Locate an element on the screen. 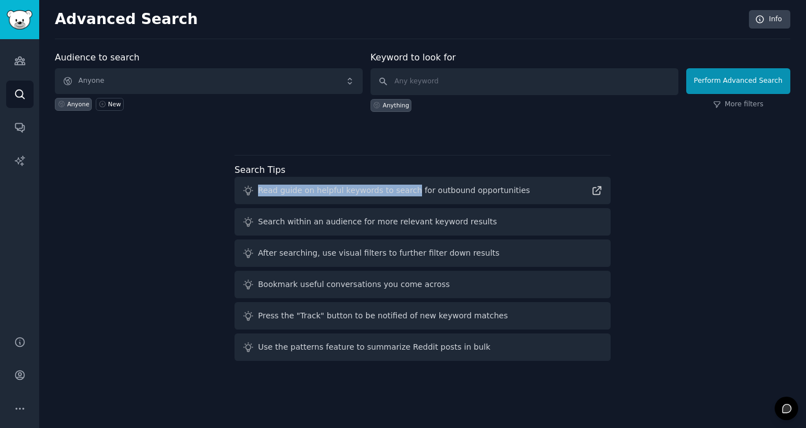 The image size is (806, 428). input: Any keyword is located at coordinates (525, 82).